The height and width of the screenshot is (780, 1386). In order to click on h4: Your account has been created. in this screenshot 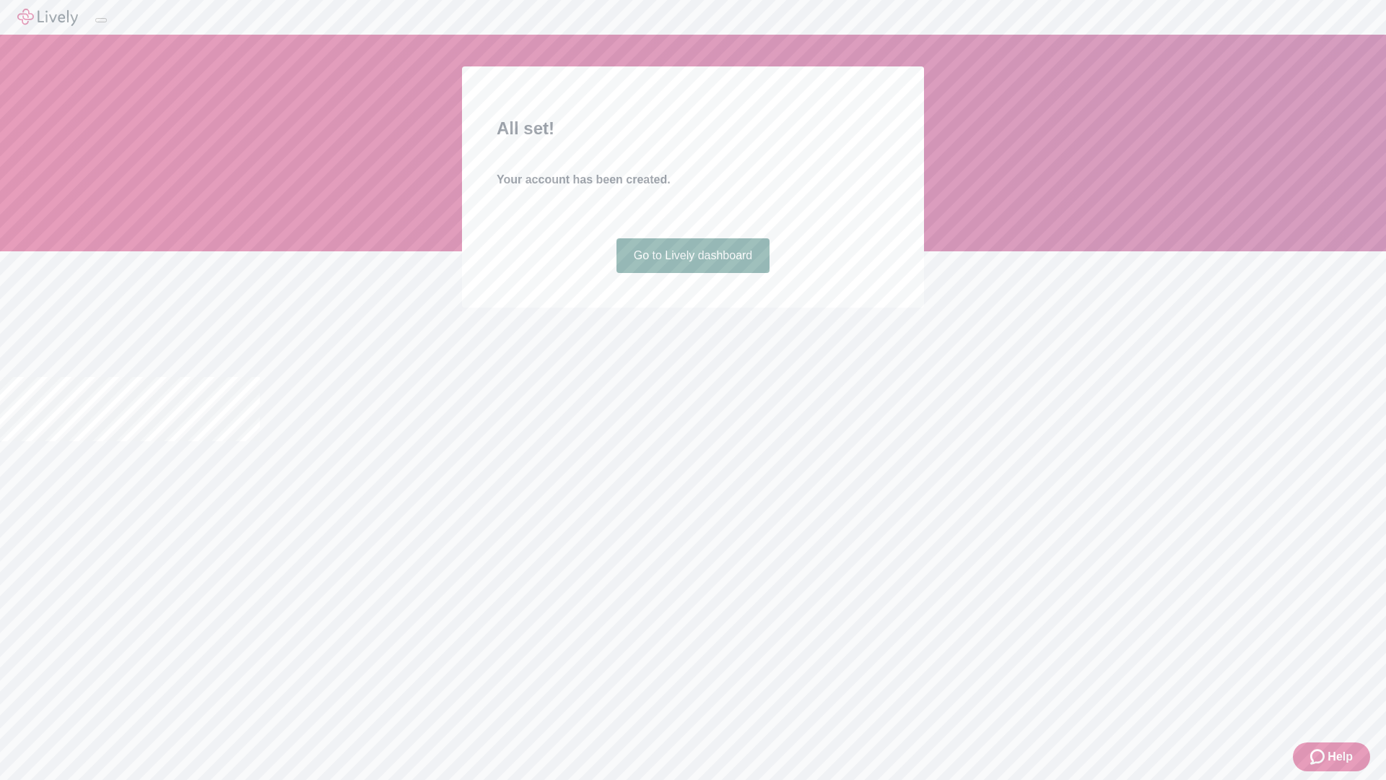, I will do `click(693, 180)`.